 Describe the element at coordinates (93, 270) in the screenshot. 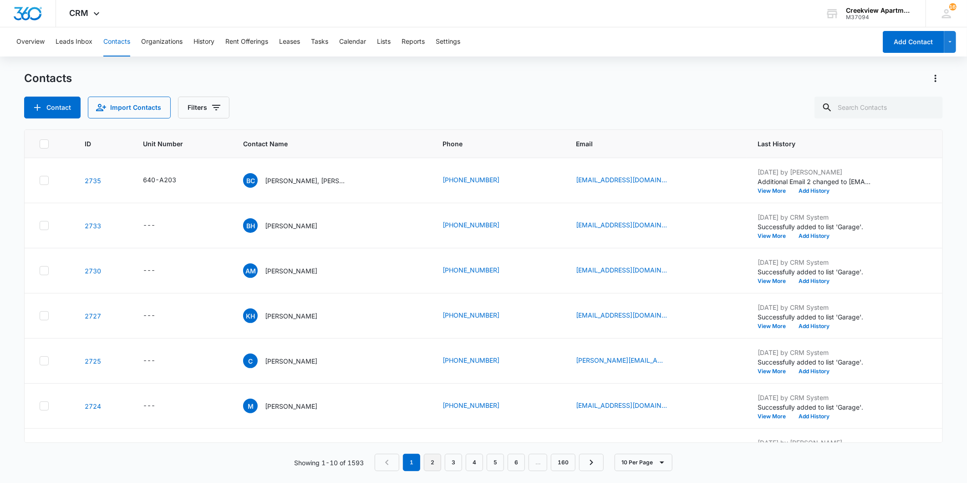

I see `a: Navigate to contact details page for Alix Montoya` at that location.